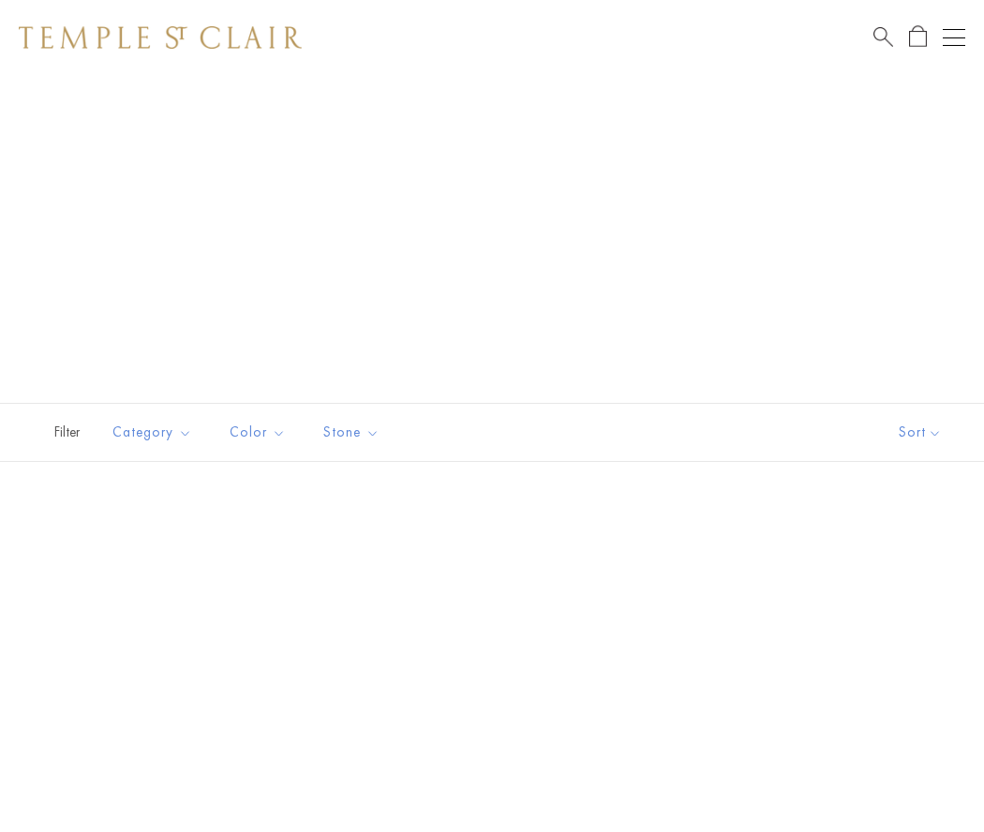 The height and width of the screenshot is (832, 984). I want to click on button: Stone, so click(351, 432).